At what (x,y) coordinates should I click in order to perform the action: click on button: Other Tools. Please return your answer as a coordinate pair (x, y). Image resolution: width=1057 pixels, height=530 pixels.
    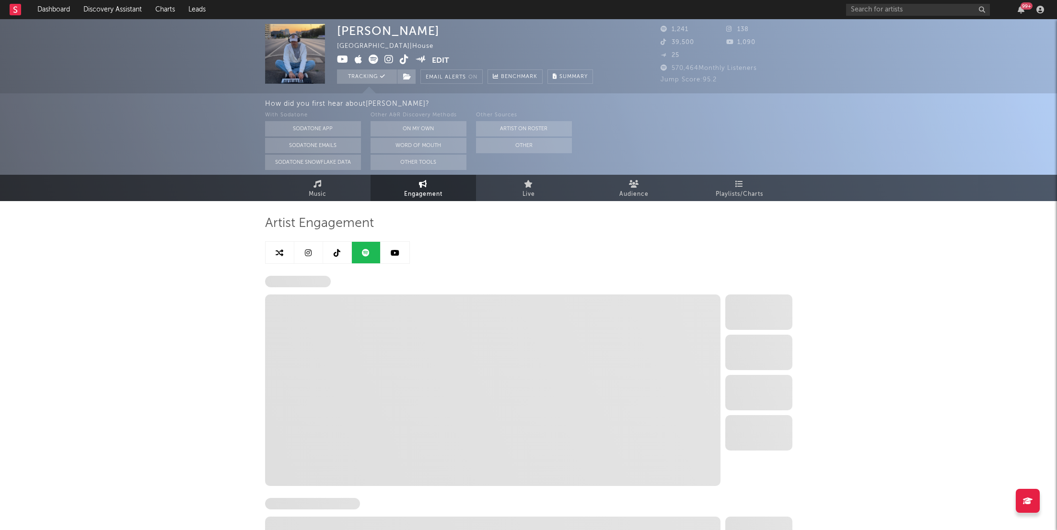
    Looking at the image, I should click on (418, 162).